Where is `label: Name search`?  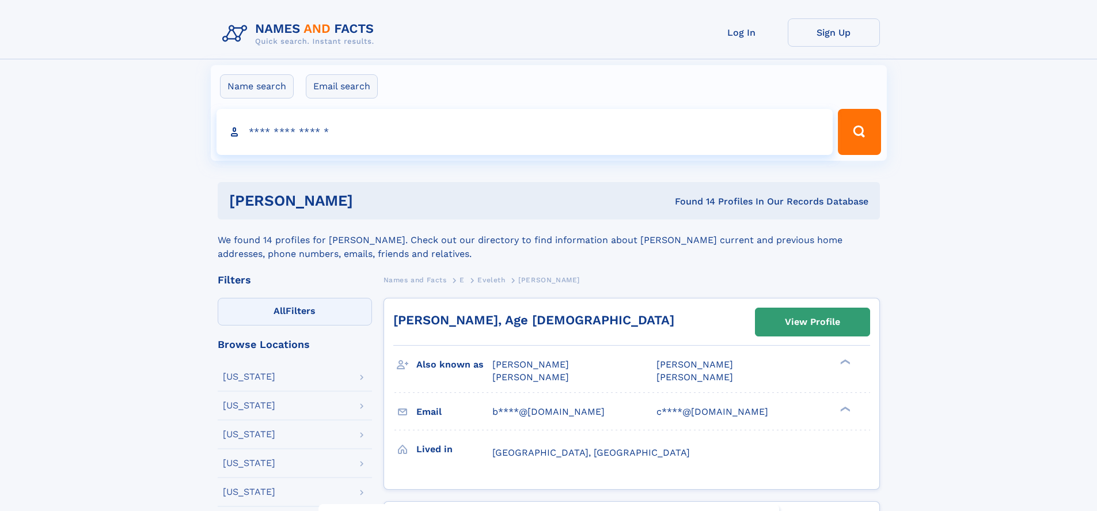 label: Name search is located at coordinates (257, 86).